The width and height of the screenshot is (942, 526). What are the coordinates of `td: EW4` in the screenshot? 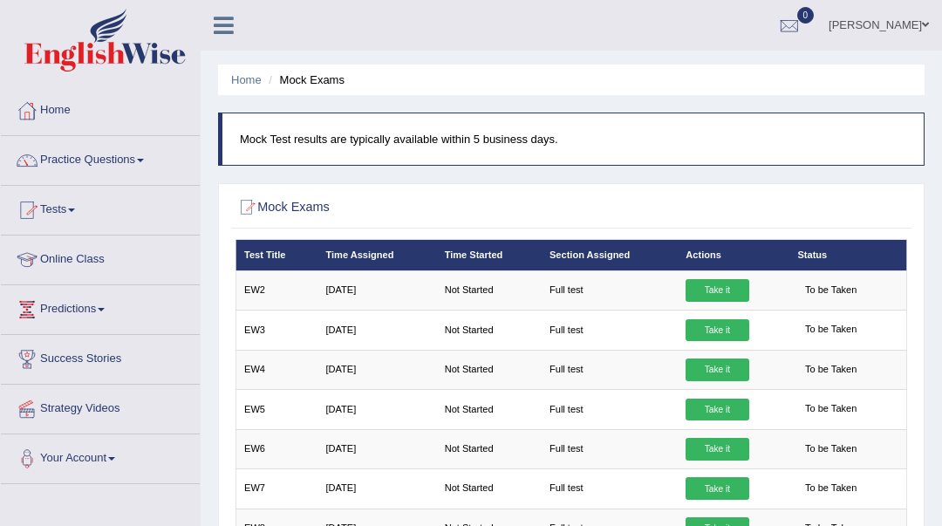 It's located at (276, 369).